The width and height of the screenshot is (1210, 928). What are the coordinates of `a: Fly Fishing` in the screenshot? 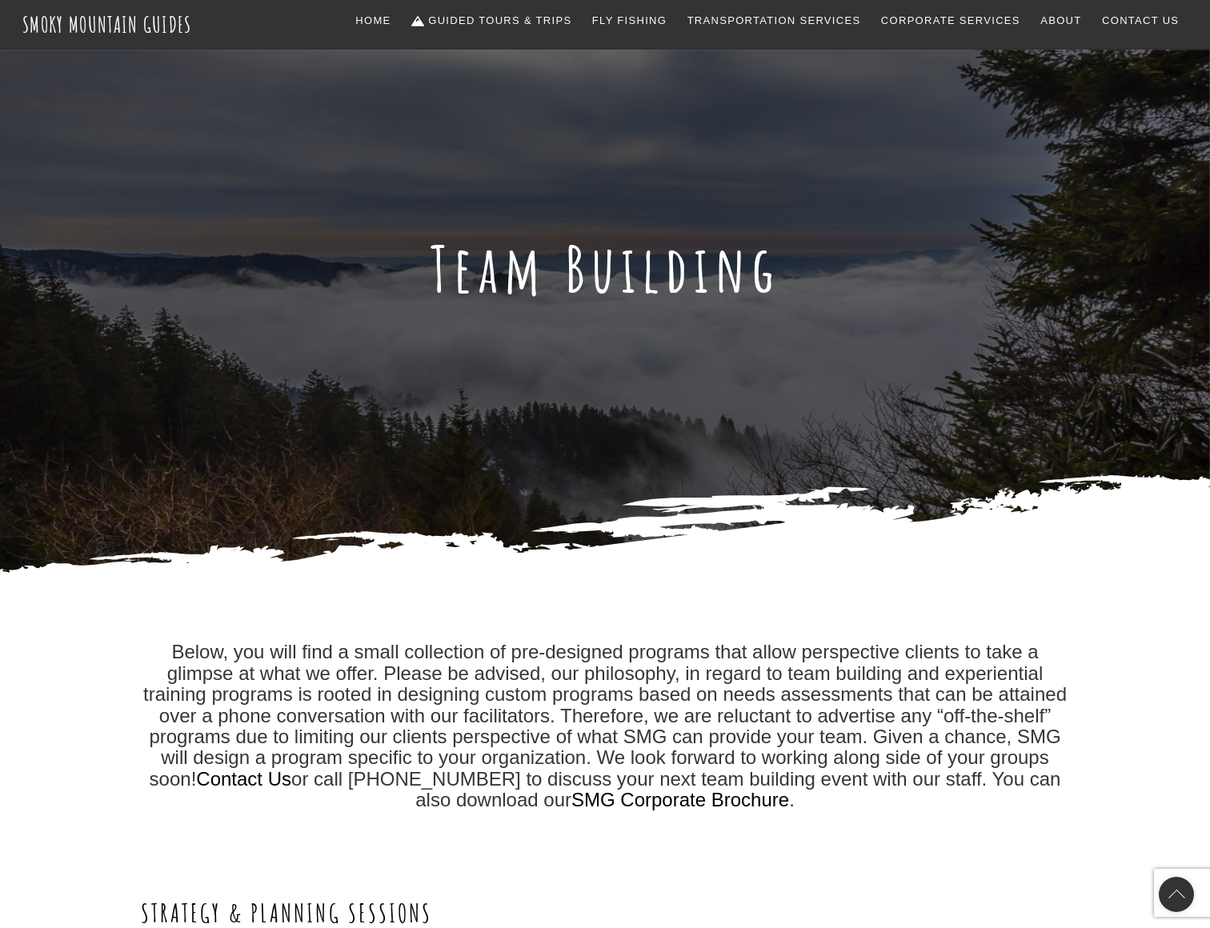 It's located at (629, 21).